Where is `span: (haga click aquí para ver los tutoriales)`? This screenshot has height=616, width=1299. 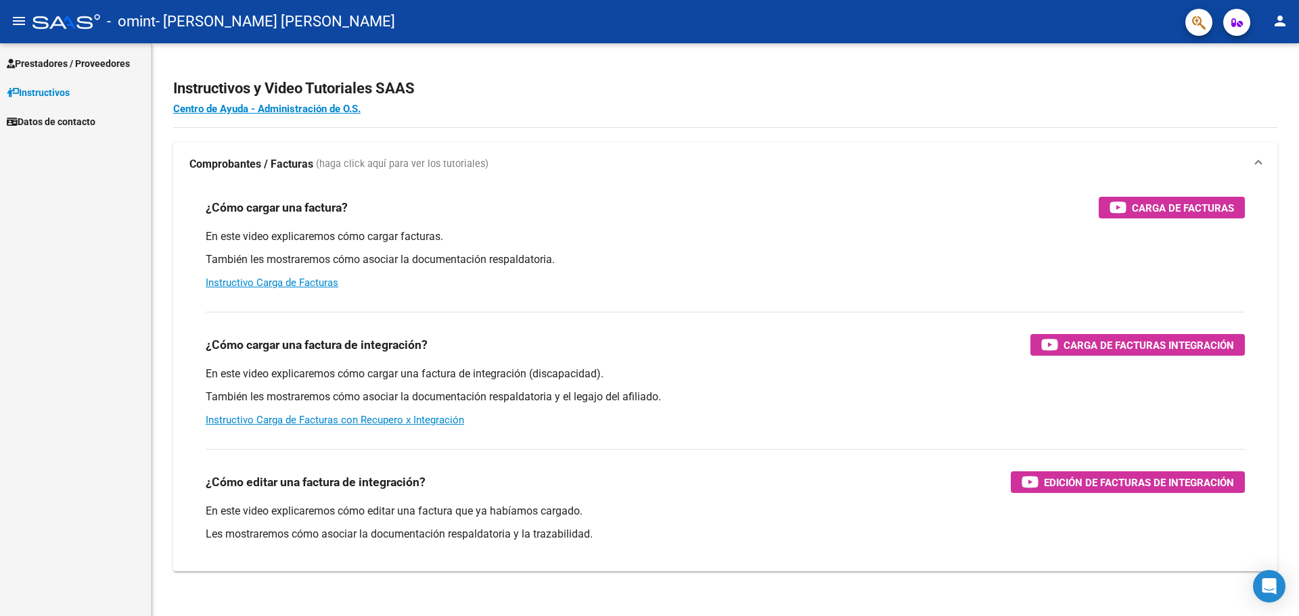
span: (haga click aquí para ver los tutoriales) is located at coordinates (402, 164).